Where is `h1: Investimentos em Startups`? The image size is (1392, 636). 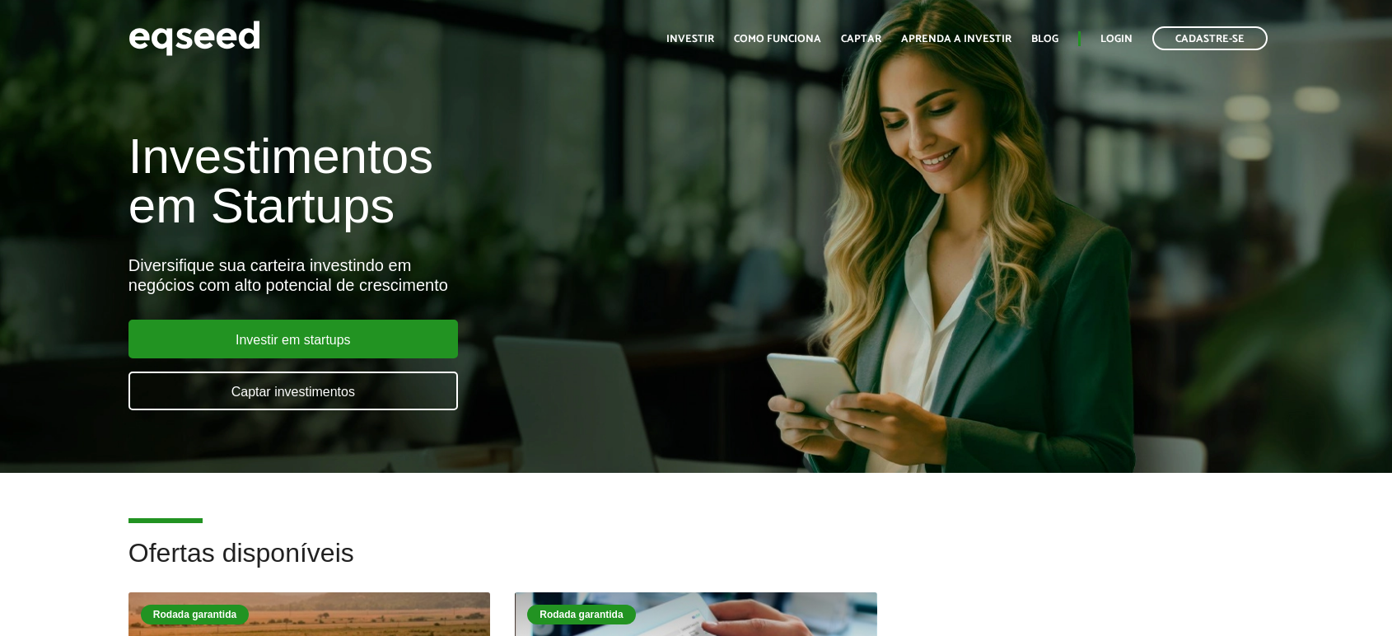 h1: Investimentos em Startups is located at coordinates (464, 181).